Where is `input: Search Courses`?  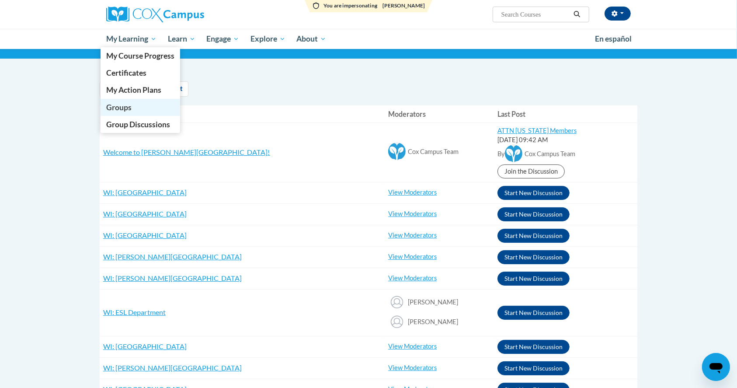 input: Search Courses is located at coordinates (536, 14).